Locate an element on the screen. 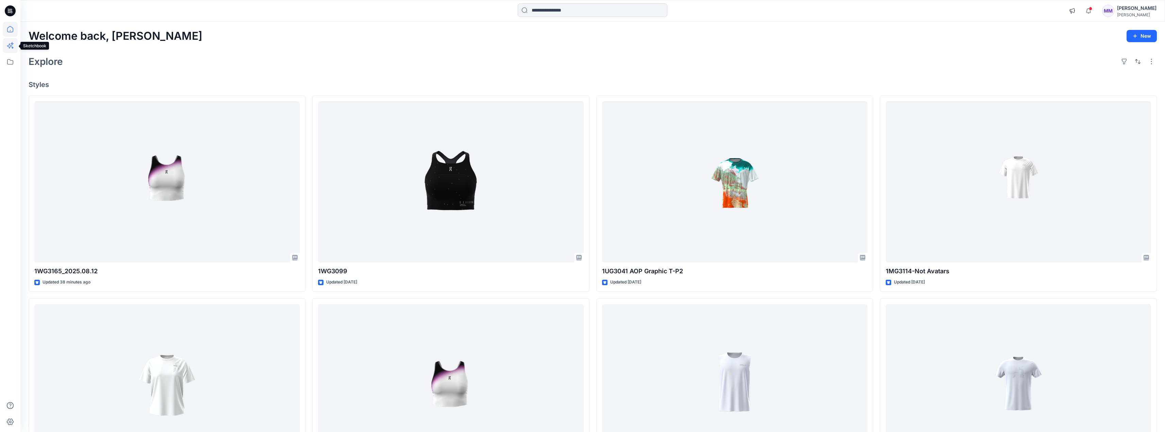 This screenshot has width=1165, height=432. p: Updated 38 minutes ago is located at coordinates (66, 282).